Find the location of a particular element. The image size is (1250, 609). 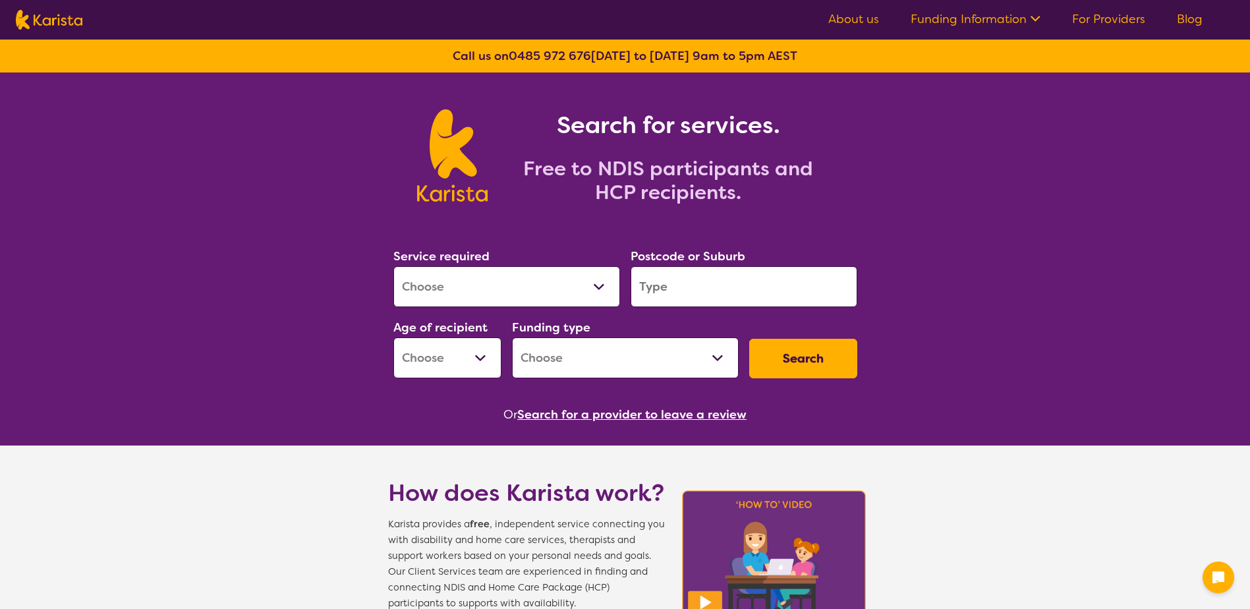

label: Funding type is located at coordinates (551, 328).